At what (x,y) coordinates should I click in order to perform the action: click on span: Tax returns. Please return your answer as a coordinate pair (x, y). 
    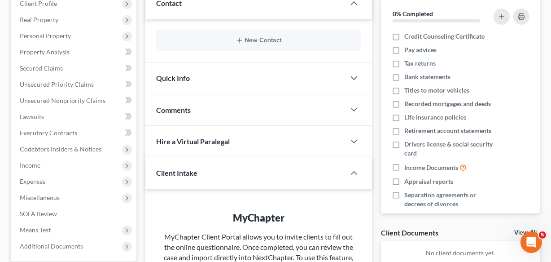
    Looking at the image, I should click on (420, 63).